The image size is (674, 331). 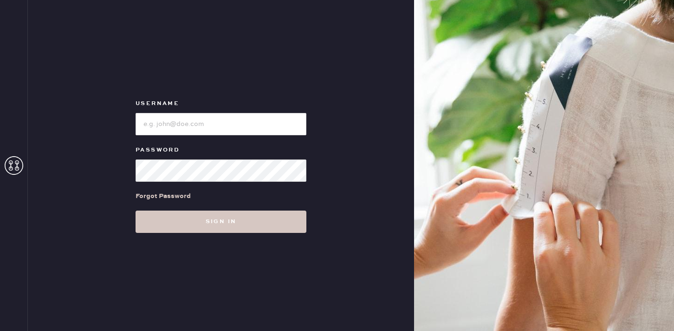 I want to click on button: Sign in, so click(x=221, y=222).